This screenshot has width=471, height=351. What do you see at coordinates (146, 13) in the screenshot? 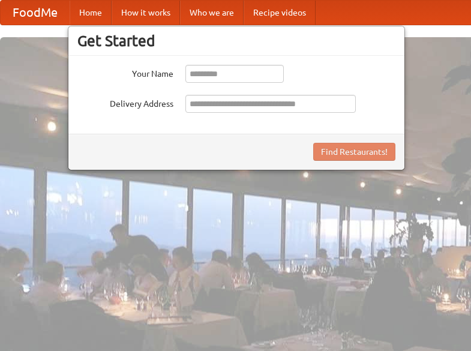
I see `a: How it works` at bounding box center [146, 13].